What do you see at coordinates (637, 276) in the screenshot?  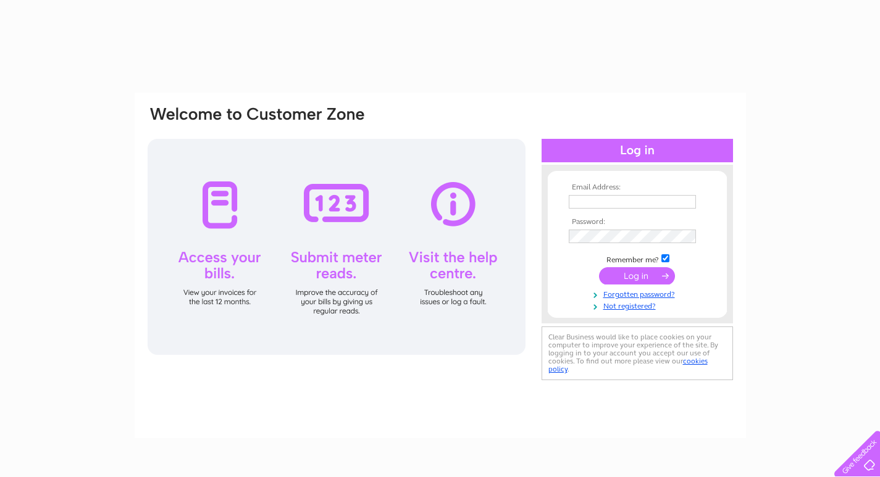 I see `input: Submit` at bounding box center [637, 276].